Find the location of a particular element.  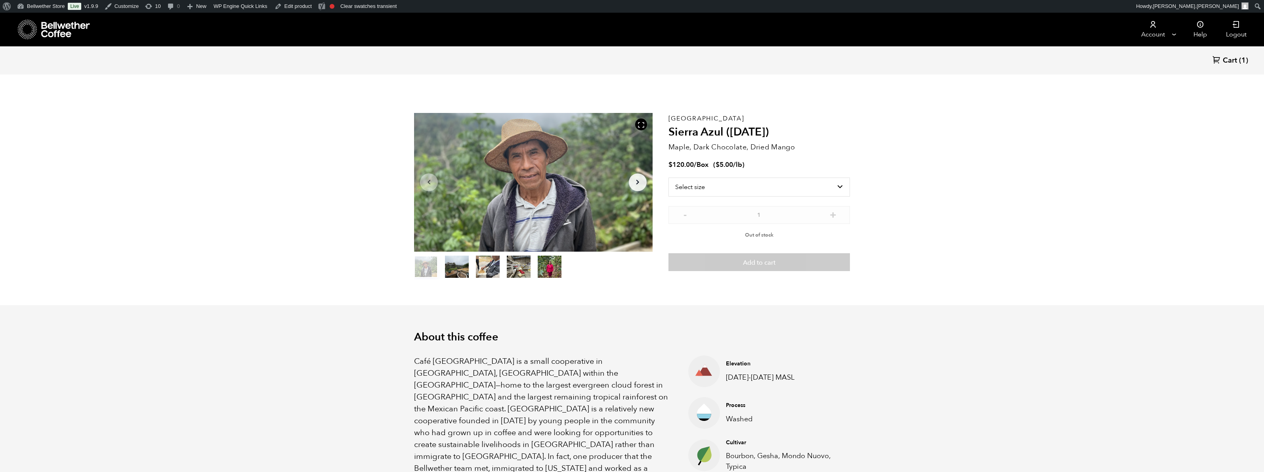

p: Washed is located at coordinates (782, 419).